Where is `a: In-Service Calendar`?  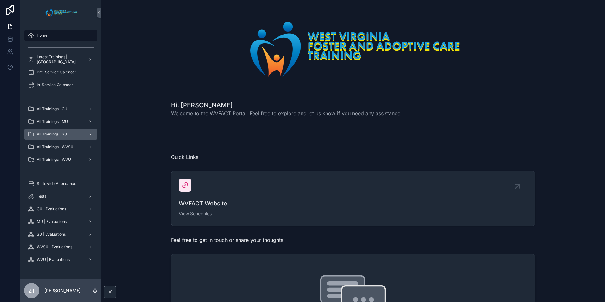
a: In-Service Calendar is located at coordinates (61, 85).